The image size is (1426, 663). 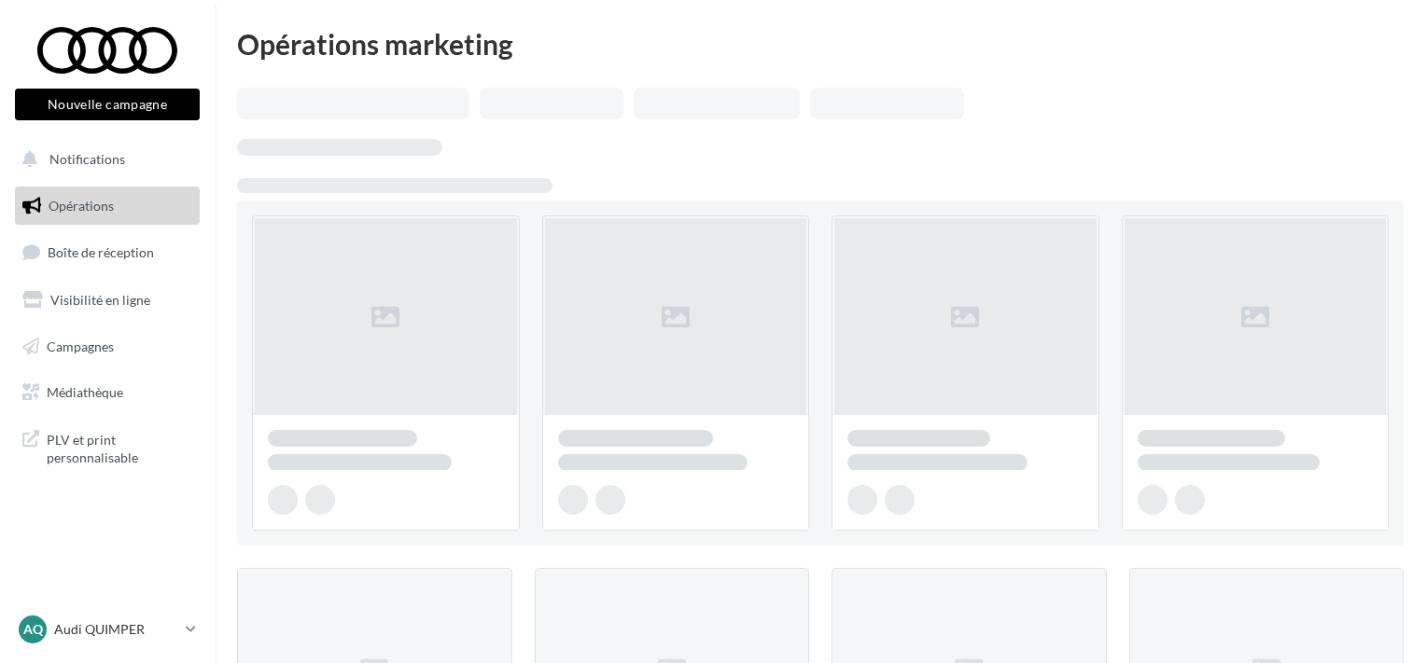 What do you see at coordinates (119, 447) in the screenshot?
I see `span: PLV et print personnalisable` at bounding box center [119, 447].